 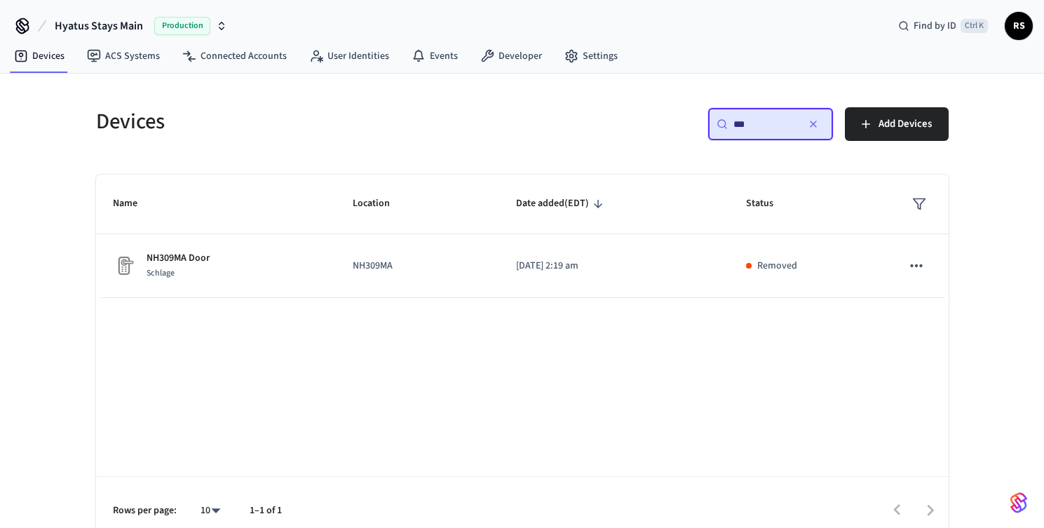 I want to click on button: Add Devices, so click(x=897, y=124).